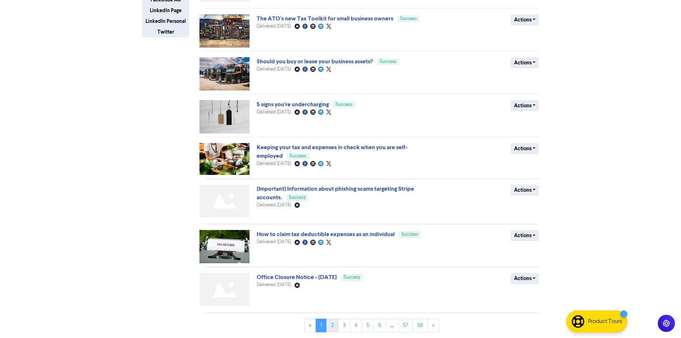 The image size is (681, 338). I want to click on img: image_1755731278292.jpg, so click(225, 159).